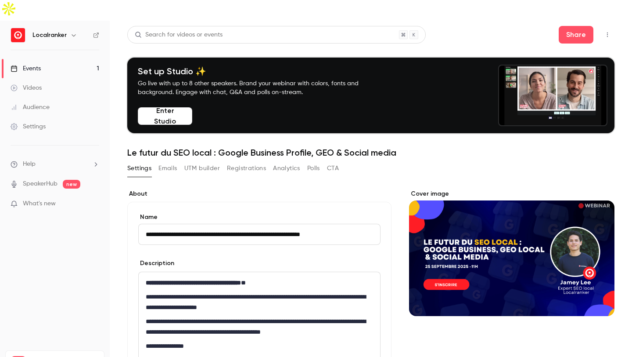 This screenshot has height=357, width=632. What do you see at coordinates (25, 69) in the screenshot?
I see `div: Events` at bounding box center [25, 69].